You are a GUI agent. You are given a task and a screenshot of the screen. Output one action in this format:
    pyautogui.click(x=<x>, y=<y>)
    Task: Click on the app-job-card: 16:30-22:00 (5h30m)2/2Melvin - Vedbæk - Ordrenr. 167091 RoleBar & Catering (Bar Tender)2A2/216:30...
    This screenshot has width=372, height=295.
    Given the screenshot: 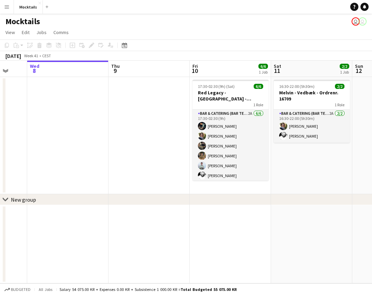 What is the action you would take?
    pyautogui.click(x=312, y=111)
    